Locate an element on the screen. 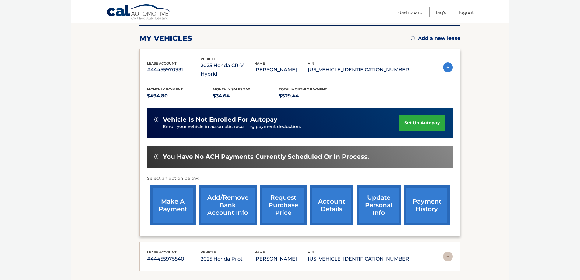  span: vehicle is not enrolled for autopay is located at coordinates (220, 119).